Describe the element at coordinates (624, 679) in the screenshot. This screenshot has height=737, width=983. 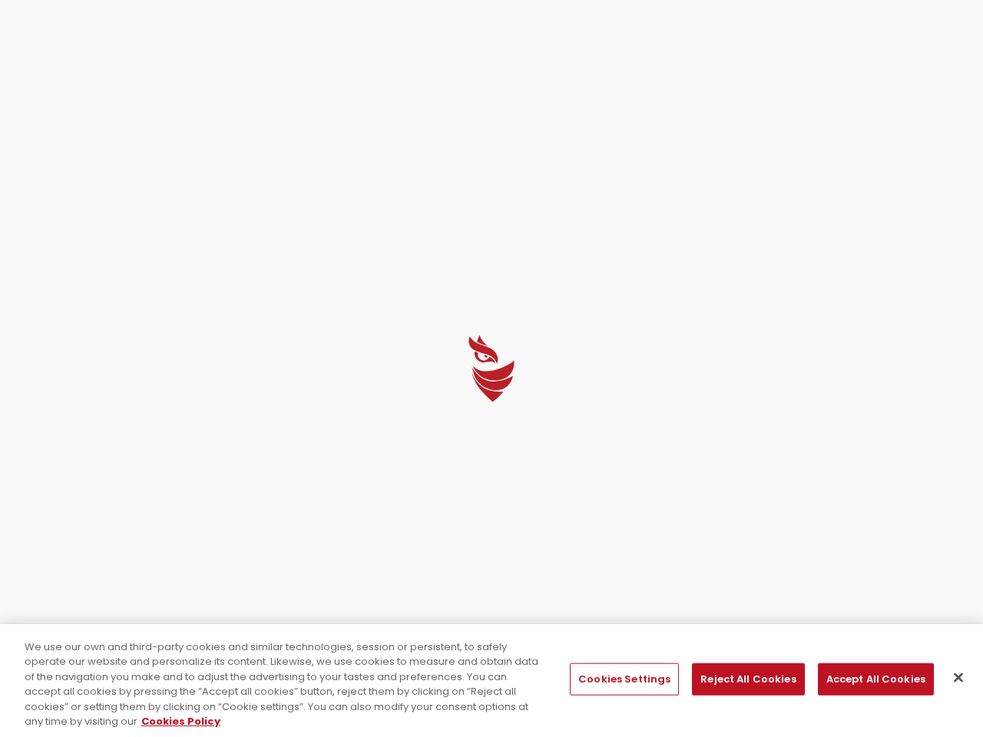
I see `button: Cookies Settings, Opens the preference center dialog` at that location.